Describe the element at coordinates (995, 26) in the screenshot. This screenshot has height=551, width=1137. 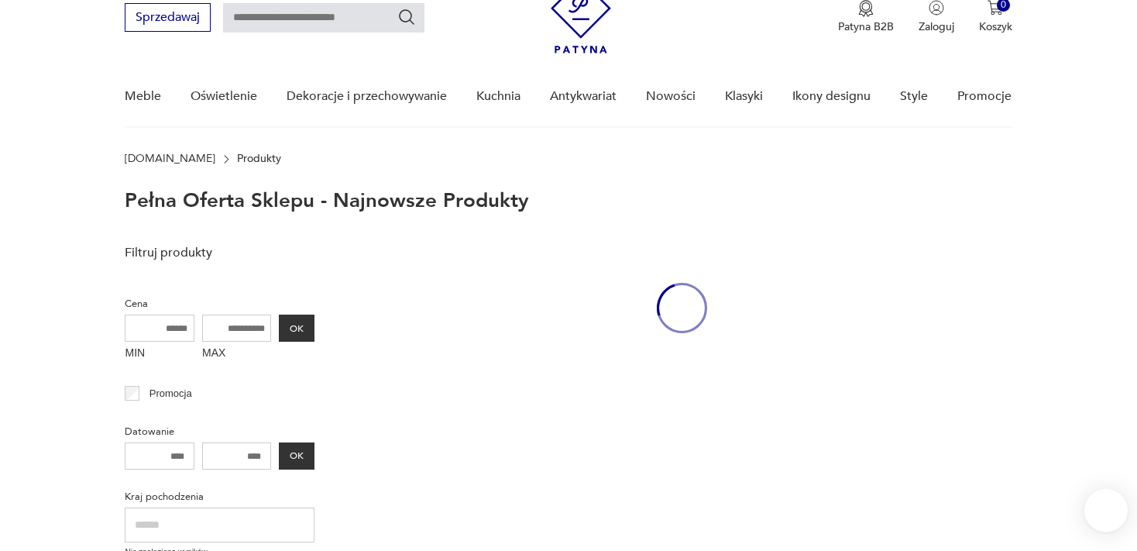
I see `p: Koszyk` at that location.